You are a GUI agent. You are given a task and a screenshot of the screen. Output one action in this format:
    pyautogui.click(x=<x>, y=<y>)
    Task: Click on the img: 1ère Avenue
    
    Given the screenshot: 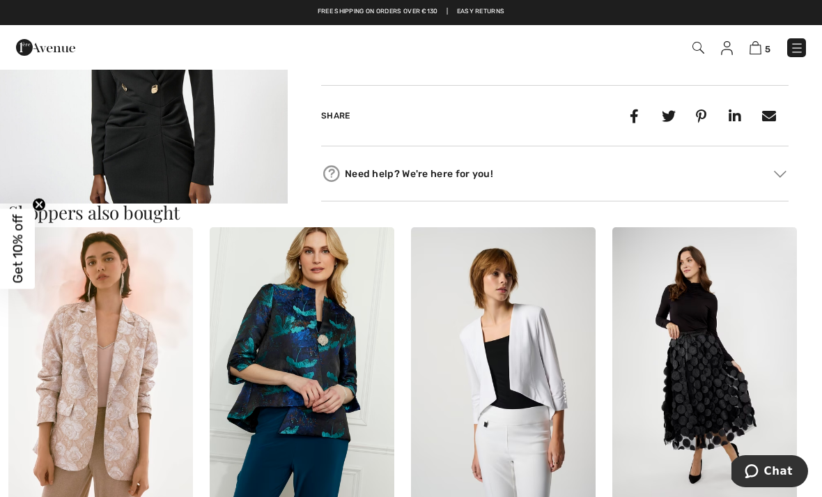 What is the action you would take?
    pyautogui.click(x=45, y=47)
    